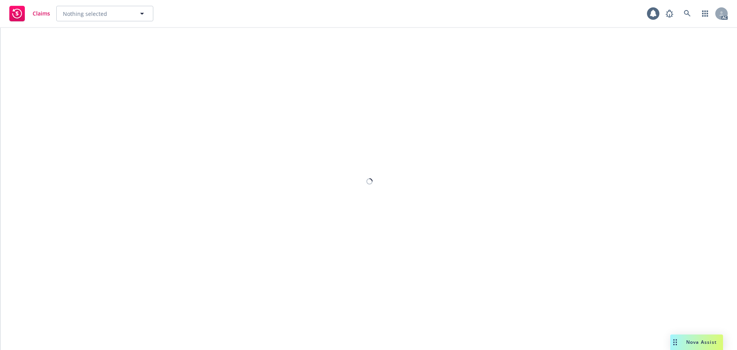 This screenshot has height=350, width=737. Describe the element at coordinates (701, 342) in the screenshot. I see `span: Nova Assist` at that location.